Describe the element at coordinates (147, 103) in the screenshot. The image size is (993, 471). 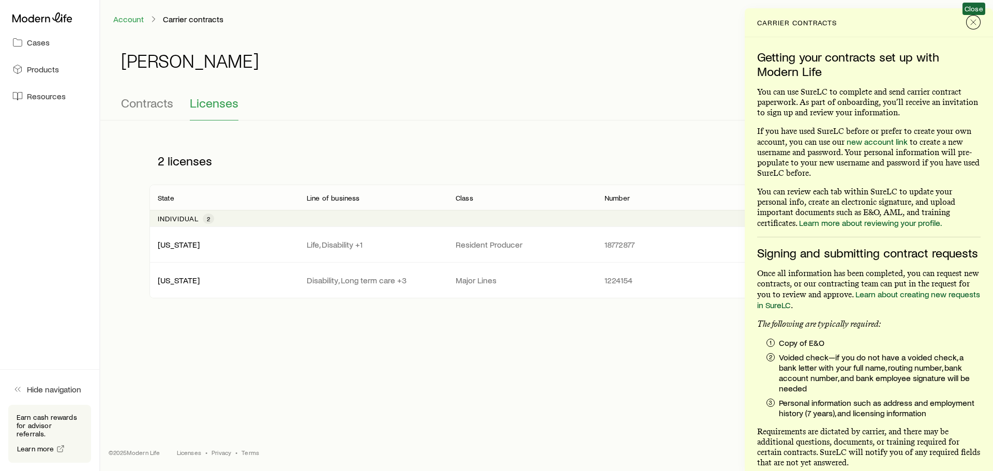
I see `span: Contracts` at that location.